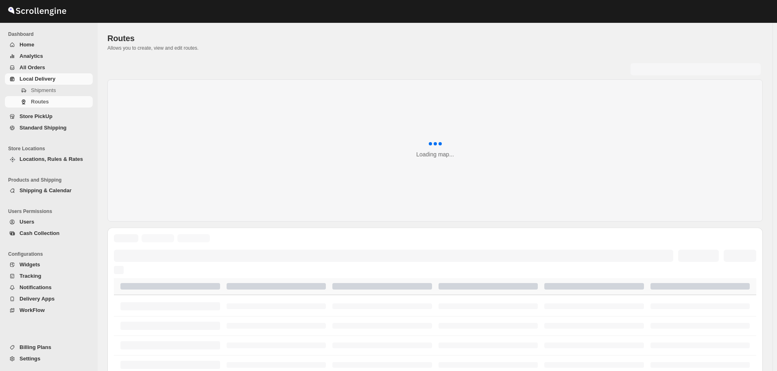 This screenshot has height=371, width=777. What do you see at coordinates (51, 180) in the screenshot?
I see `span: Products and Shipping` at bounding box center [51, 180].